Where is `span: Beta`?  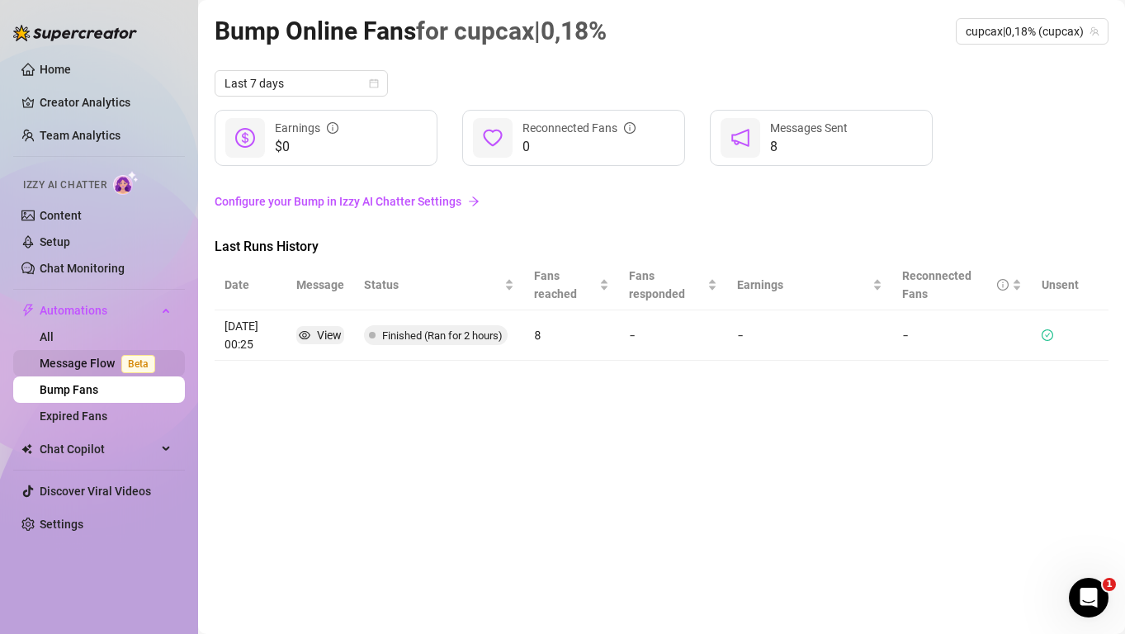 span: Beta is located at coordinates (138, 364).